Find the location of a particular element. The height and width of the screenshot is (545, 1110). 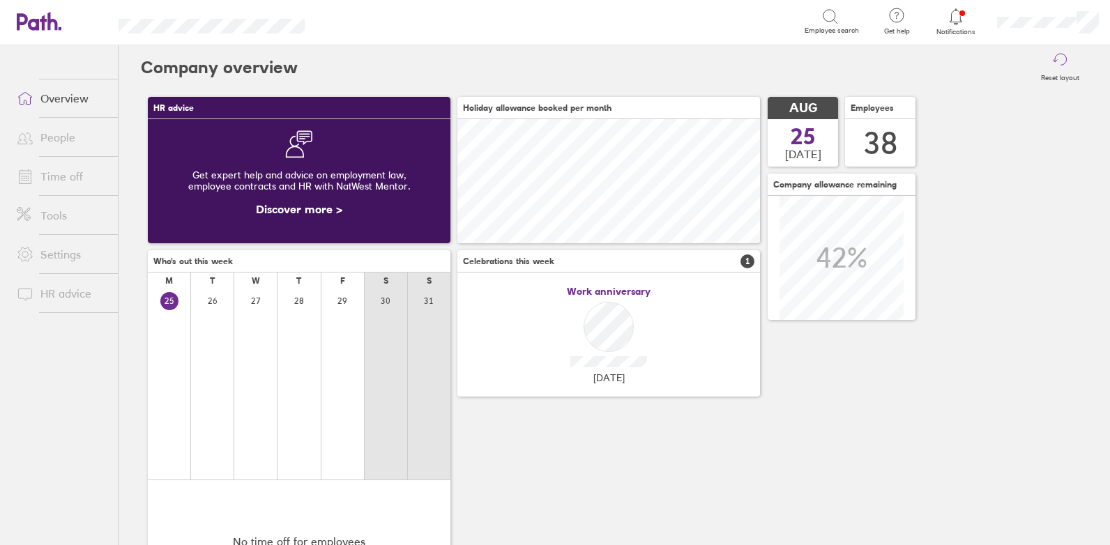

span: Holiday allowance booked per month is located at coordinates (537, 108).